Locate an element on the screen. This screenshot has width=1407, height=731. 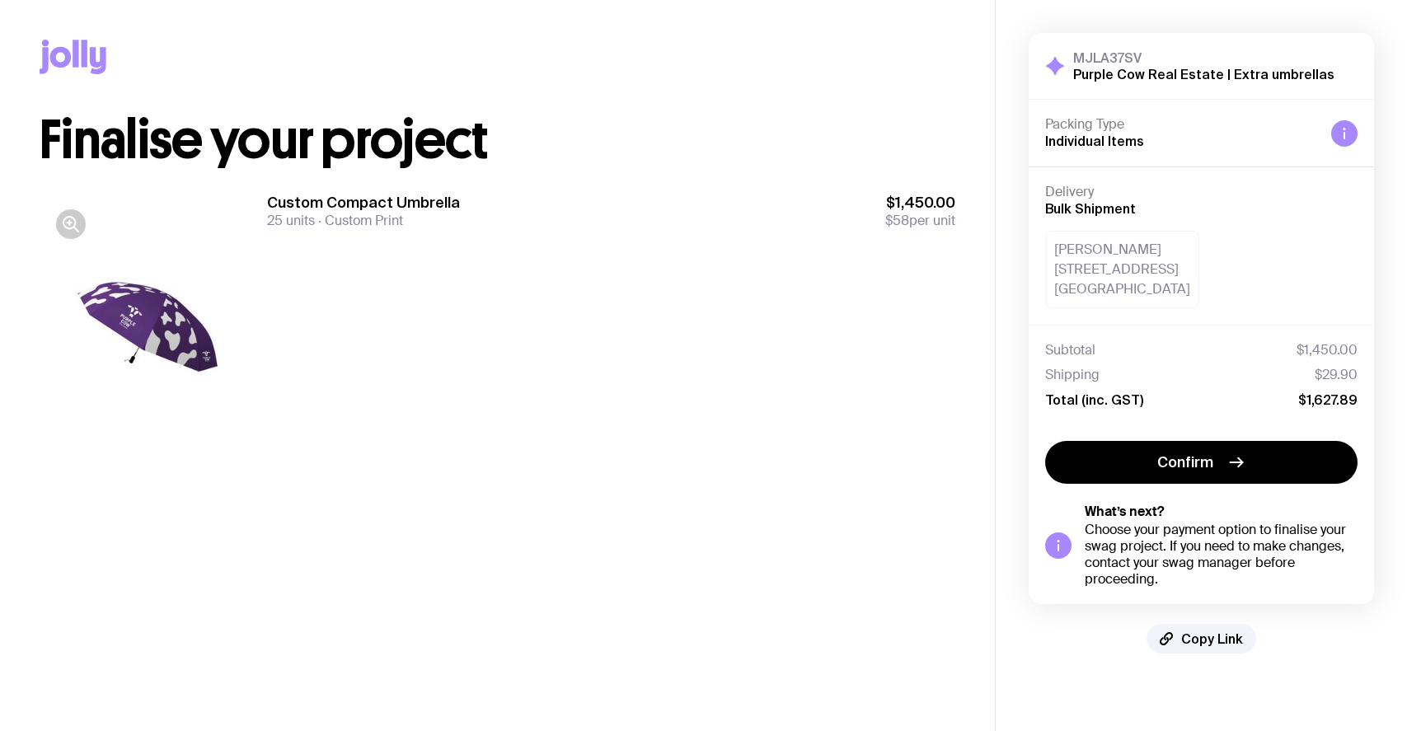
span: per unit is located at coordinates (920, 221).